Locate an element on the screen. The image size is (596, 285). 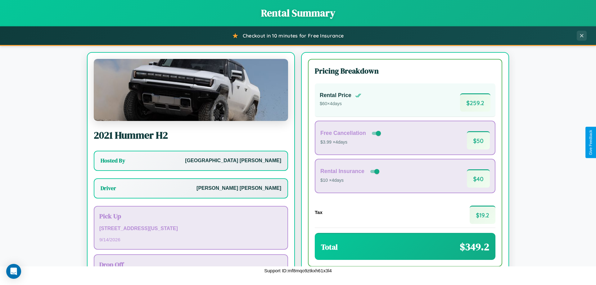
h3: Pick Up is located at coordinates (191, 216).